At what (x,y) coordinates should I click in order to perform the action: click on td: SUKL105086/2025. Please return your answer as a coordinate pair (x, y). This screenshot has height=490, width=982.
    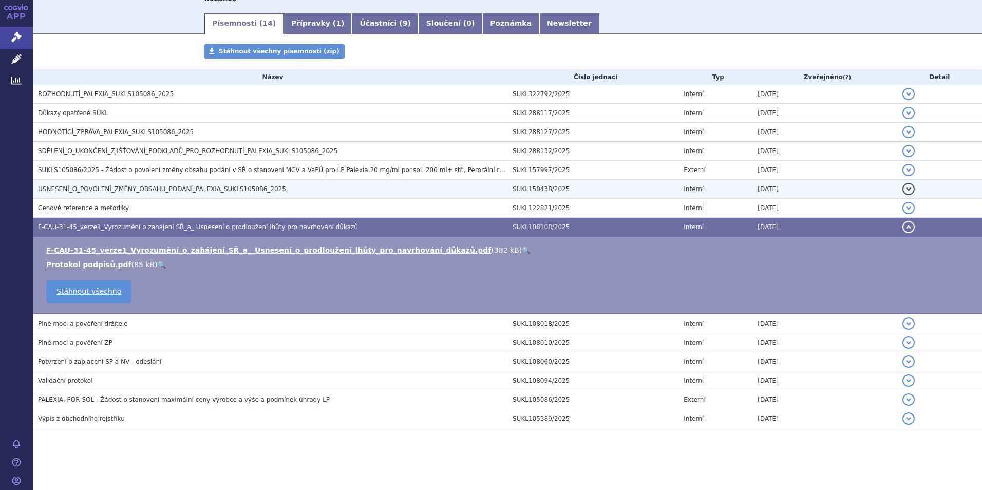
    Looking at the image, I should click on (592, 399).